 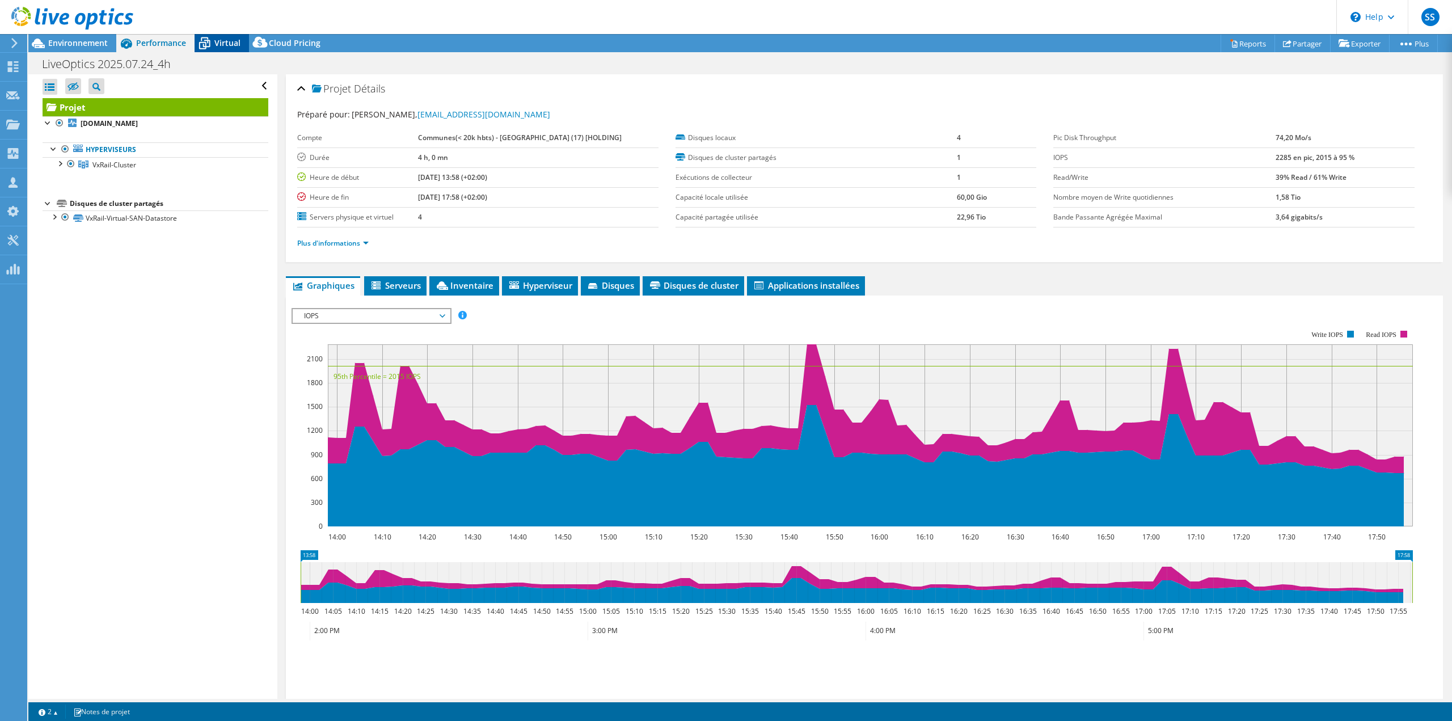 What do you see at coordinates (1259, 611) in the screenshot?
I see `text: 17:25` at bounding box center [1259, 611].